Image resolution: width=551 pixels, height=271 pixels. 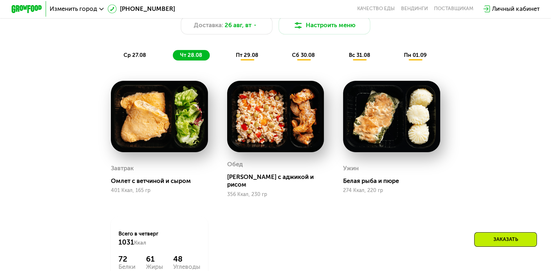 What do you see at coordinates (505, 239) in the screenshot?
I see `div: Заказать` at bounding box center [505, 239].